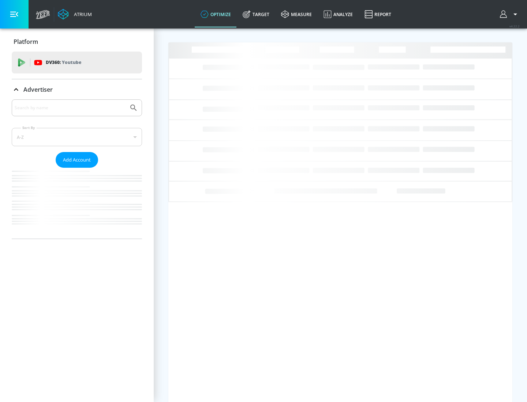  I want to click on label: Sort By, so click(29, 128).